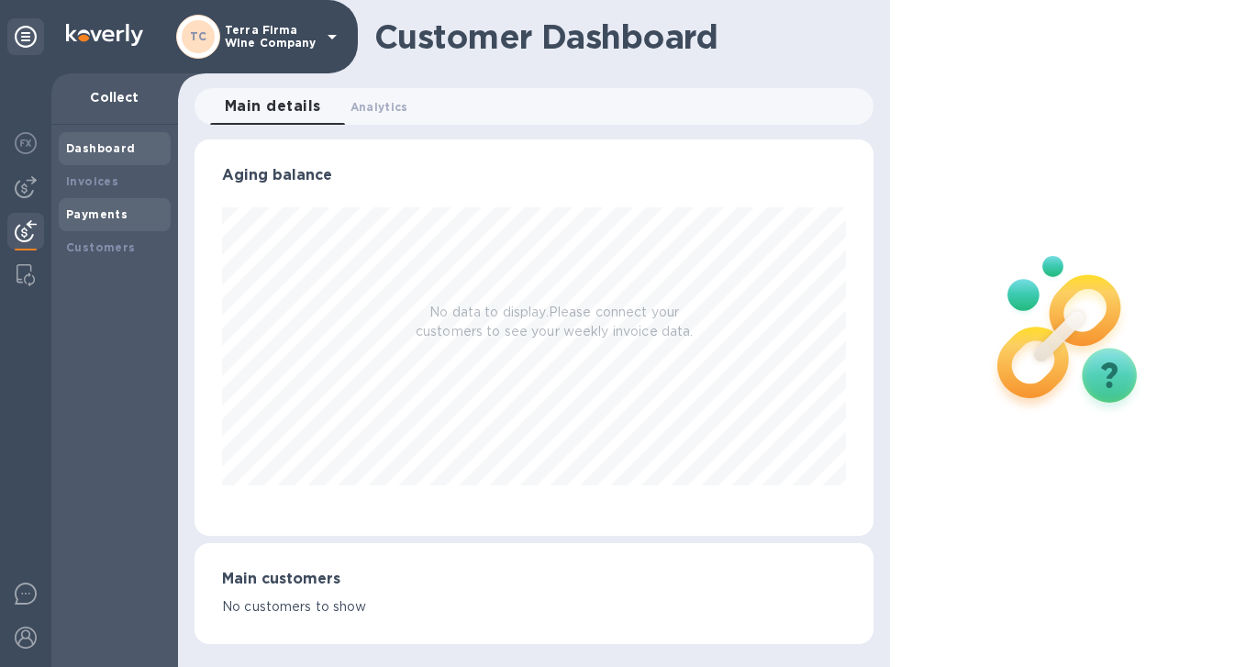 Image resolution: width=1246 pixels, height=667 pixels. Describe the element at coordinates (101, 148) in the screenshot. I see `b: Dashboard` at that location.